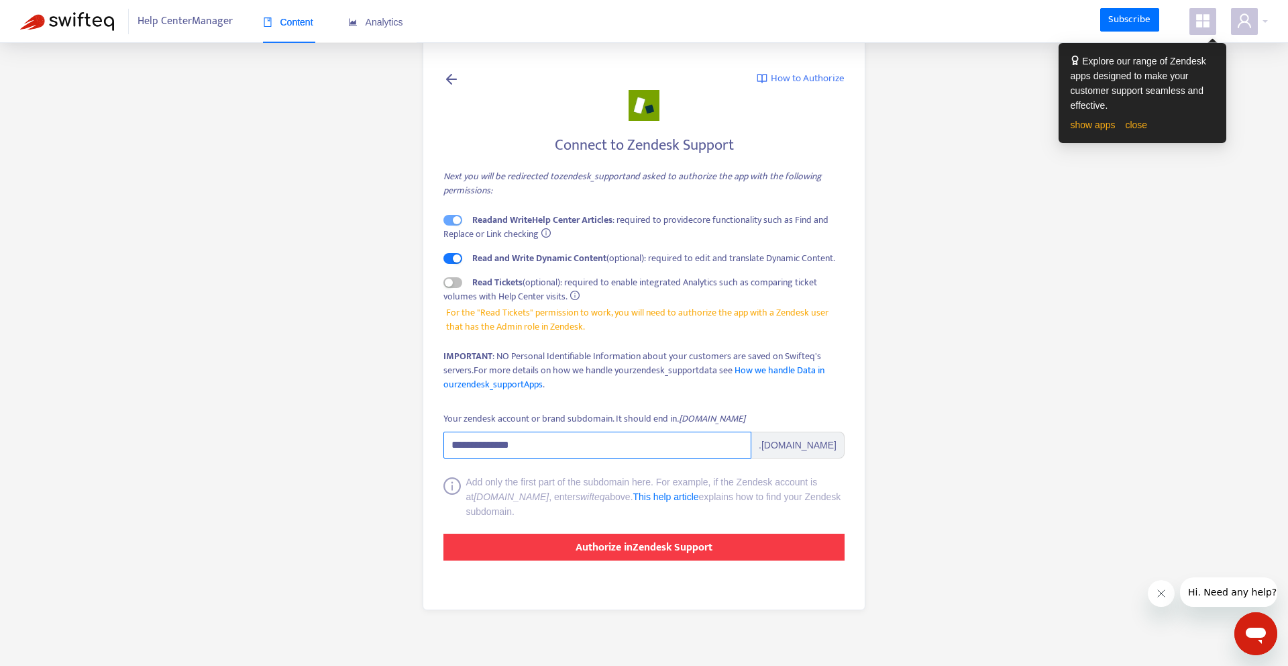  Describe the element at coordinates (634, 377) in the screenshot. I see `span: For more details on how we handle your zendesk_support data see .` at that location.